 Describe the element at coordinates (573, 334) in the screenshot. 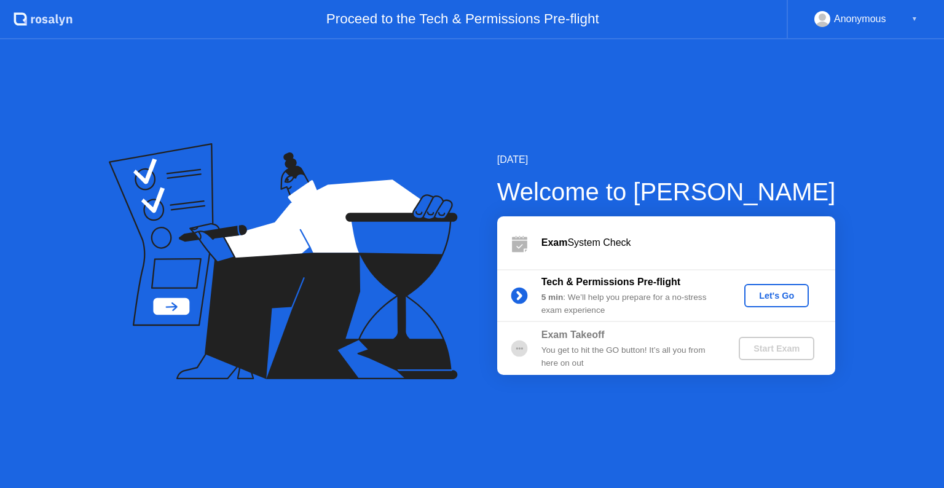

I see `b: Exam Takeoff` at that location.